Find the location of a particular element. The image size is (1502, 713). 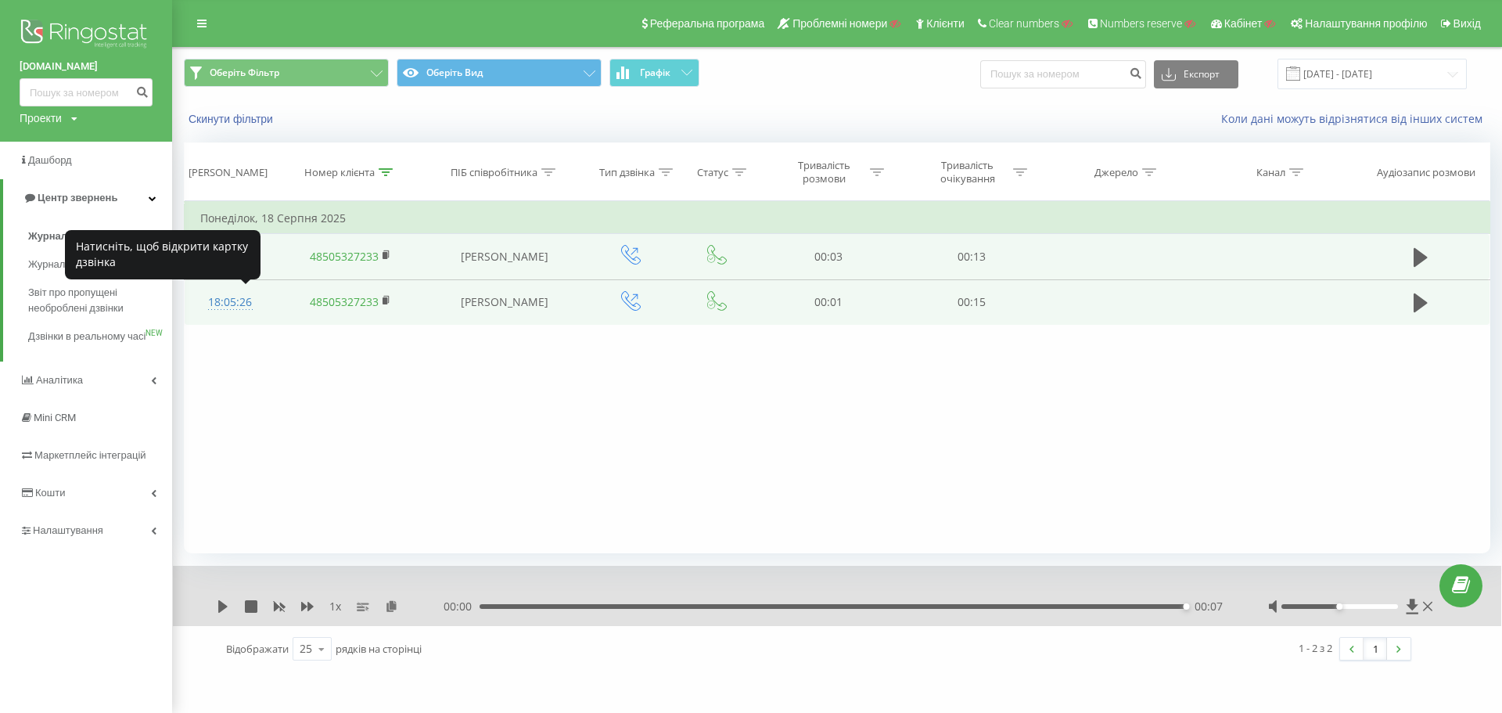

button: Оберіть Вид is located at coordinates (499, 73).